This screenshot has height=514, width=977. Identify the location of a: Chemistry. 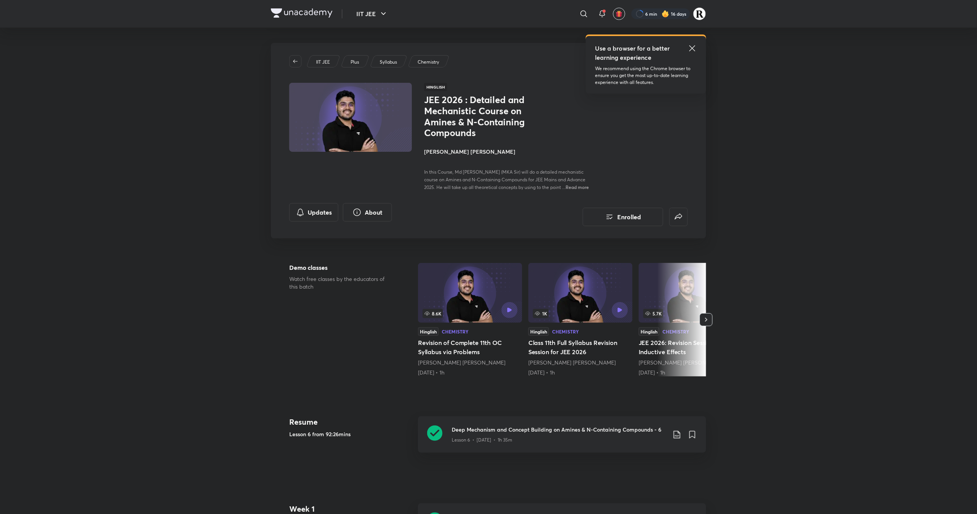
(428, 62).